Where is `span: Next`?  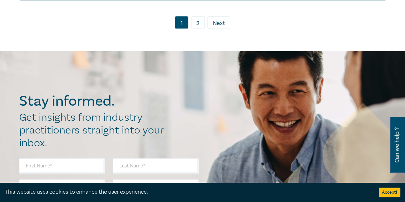 span: Next is located at coordinates (219, 23).